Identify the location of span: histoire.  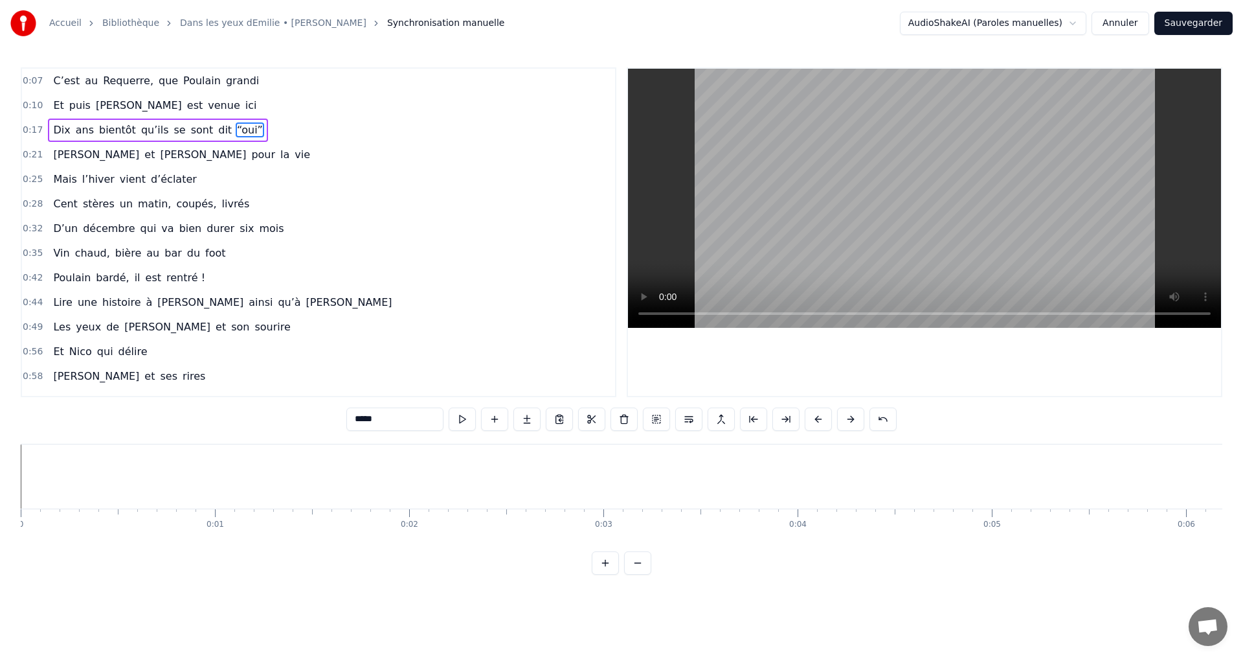
(122, 302).